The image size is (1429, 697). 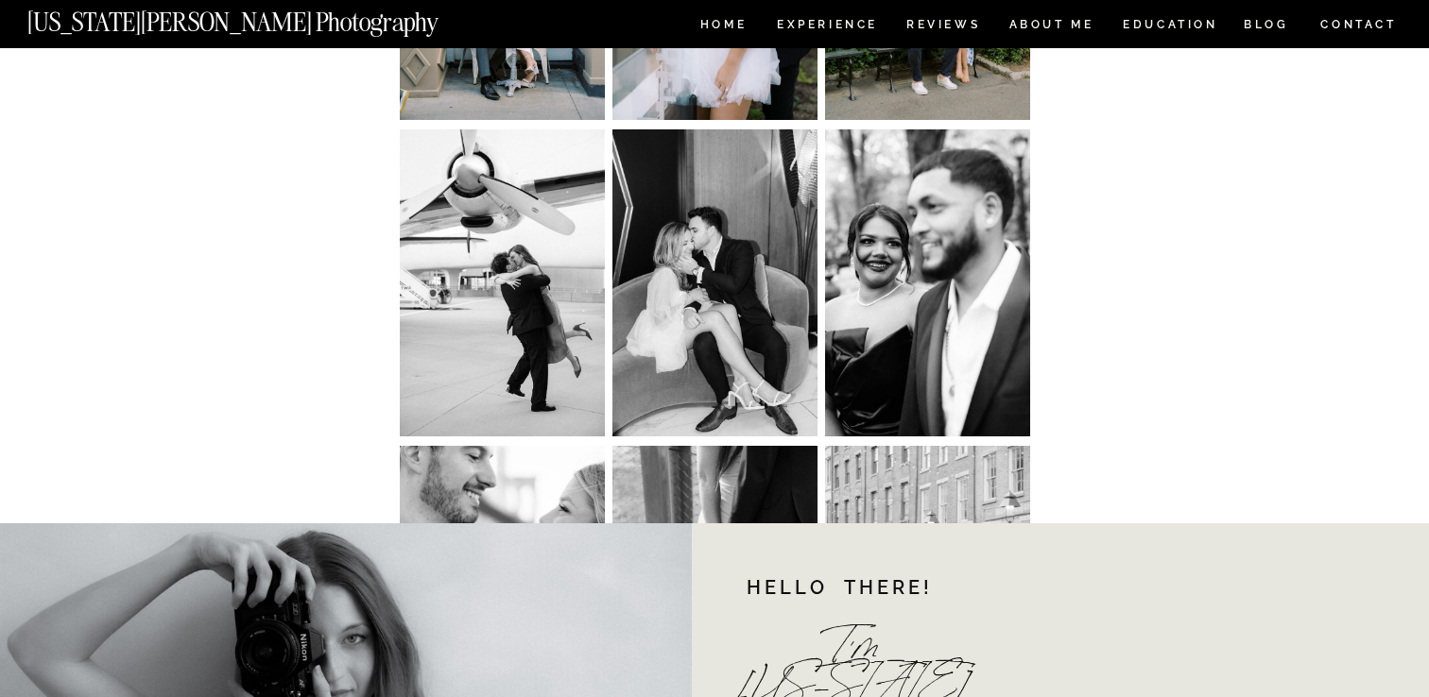 I want to click on nav: CONTACT, so click(x=1358, y=25).